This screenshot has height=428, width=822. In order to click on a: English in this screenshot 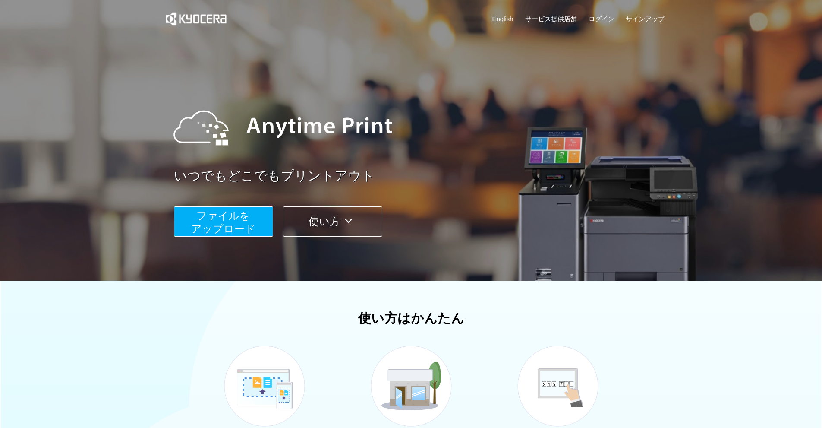, I will do `click(503, 19)`.